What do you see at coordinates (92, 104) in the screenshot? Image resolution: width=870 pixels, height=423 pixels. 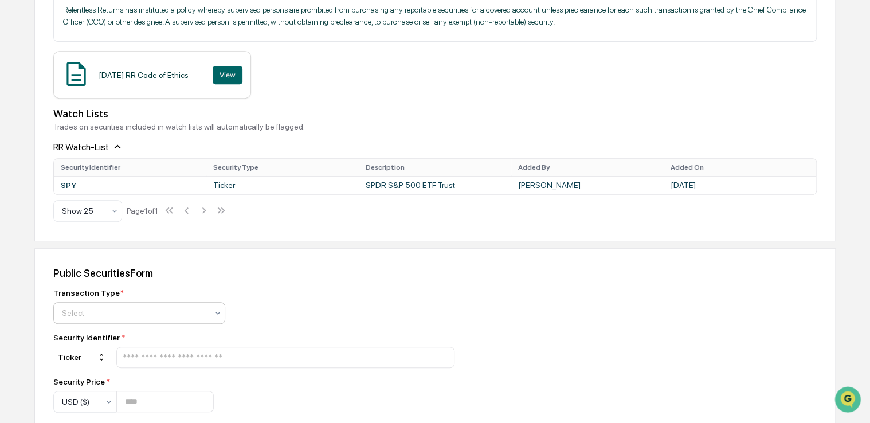 I see `div: We're available if you need us!` at bounding box center [92, 104].